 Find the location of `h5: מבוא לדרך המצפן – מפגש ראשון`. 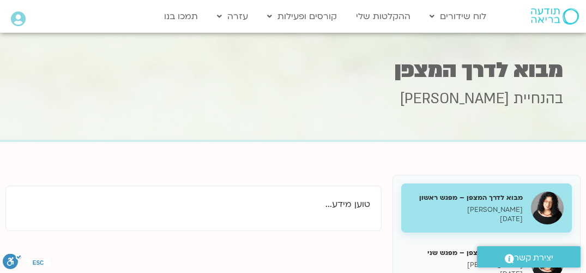

h5: מבוא לדרך המצפן – מפגש ראשון is located at coordinates (466, 197).